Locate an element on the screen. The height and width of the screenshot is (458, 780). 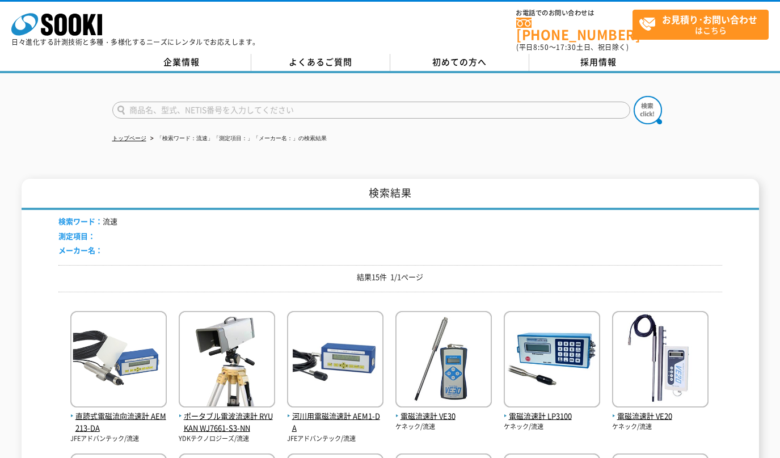
a: よくあるご質問 is located at coordinates (321, 62).